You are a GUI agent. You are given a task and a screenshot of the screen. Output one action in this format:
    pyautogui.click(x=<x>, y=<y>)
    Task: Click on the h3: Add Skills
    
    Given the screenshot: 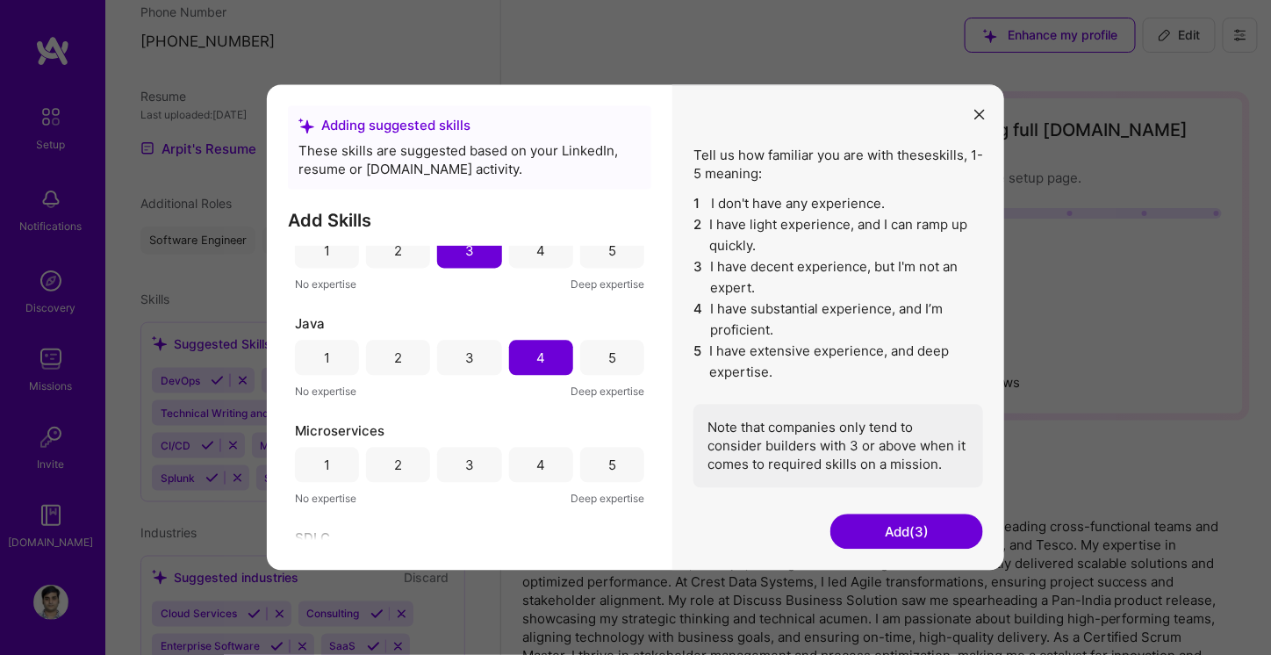 What is the action you would take?
    pyautogui.click(x=470, y=221)
    